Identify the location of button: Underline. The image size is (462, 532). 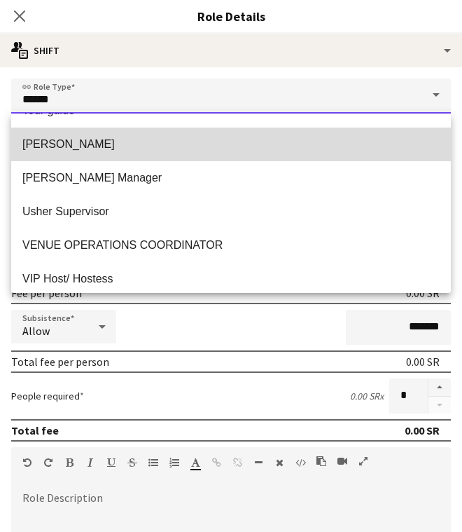
(111, 462).